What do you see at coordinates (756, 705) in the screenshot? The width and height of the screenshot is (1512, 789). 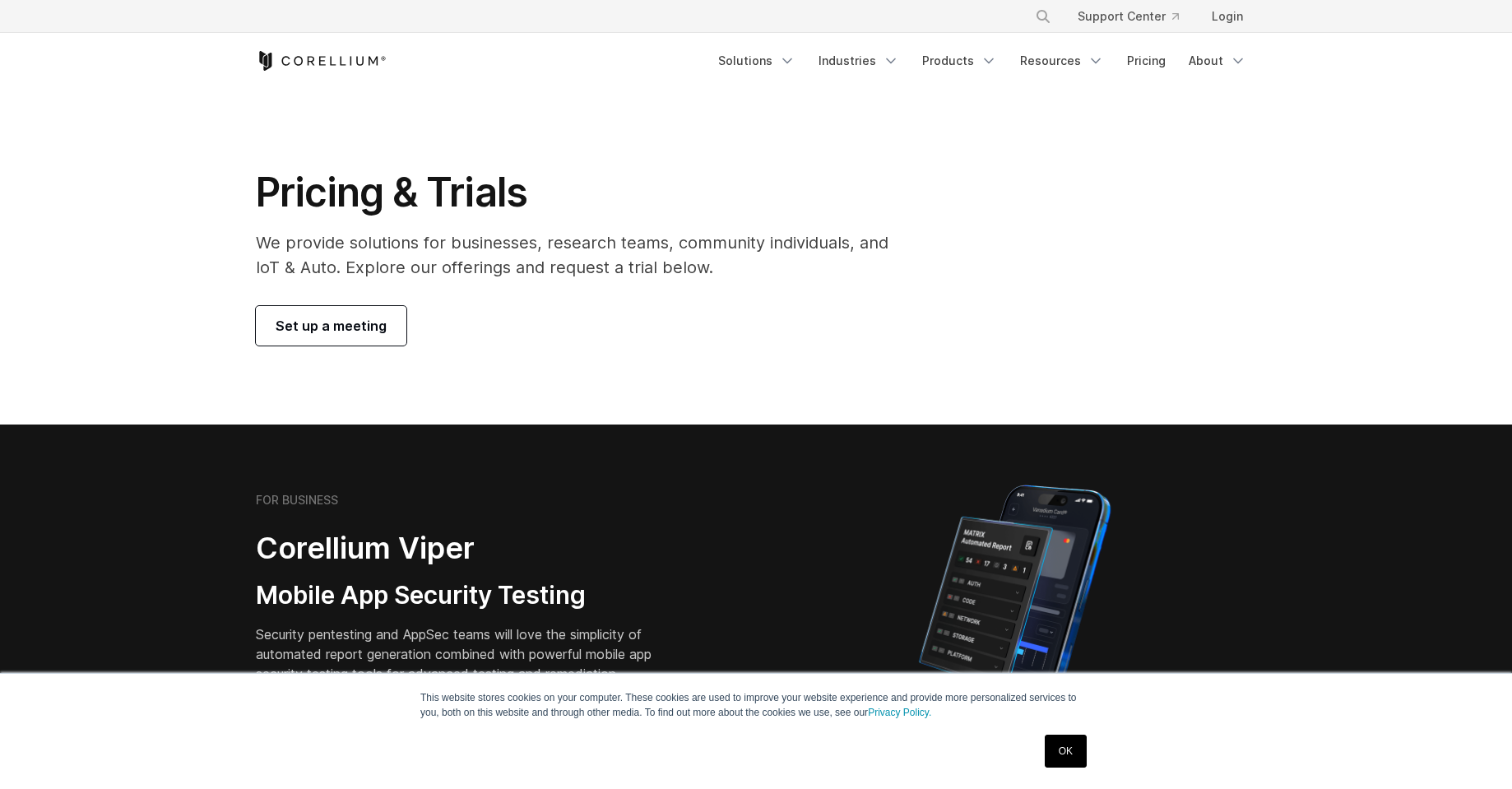 I see `p: This website stores cookies on your computer. These cookies are used to improve your website expe...` at bounding box center [756, 705].